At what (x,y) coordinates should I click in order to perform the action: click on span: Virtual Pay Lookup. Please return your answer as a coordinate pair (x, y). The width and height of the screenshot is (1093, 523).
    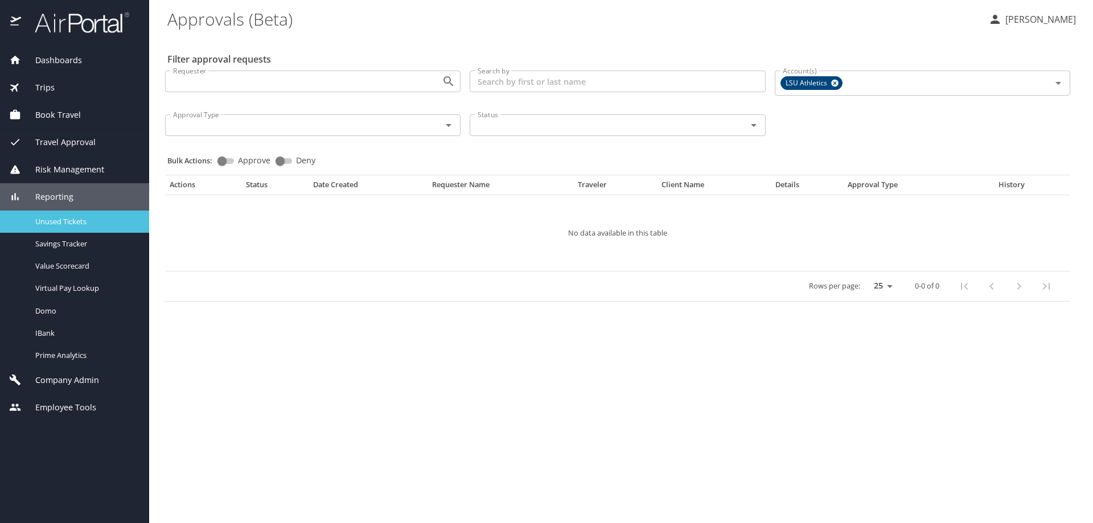
    Looking at the image, I should click on (85, 288).